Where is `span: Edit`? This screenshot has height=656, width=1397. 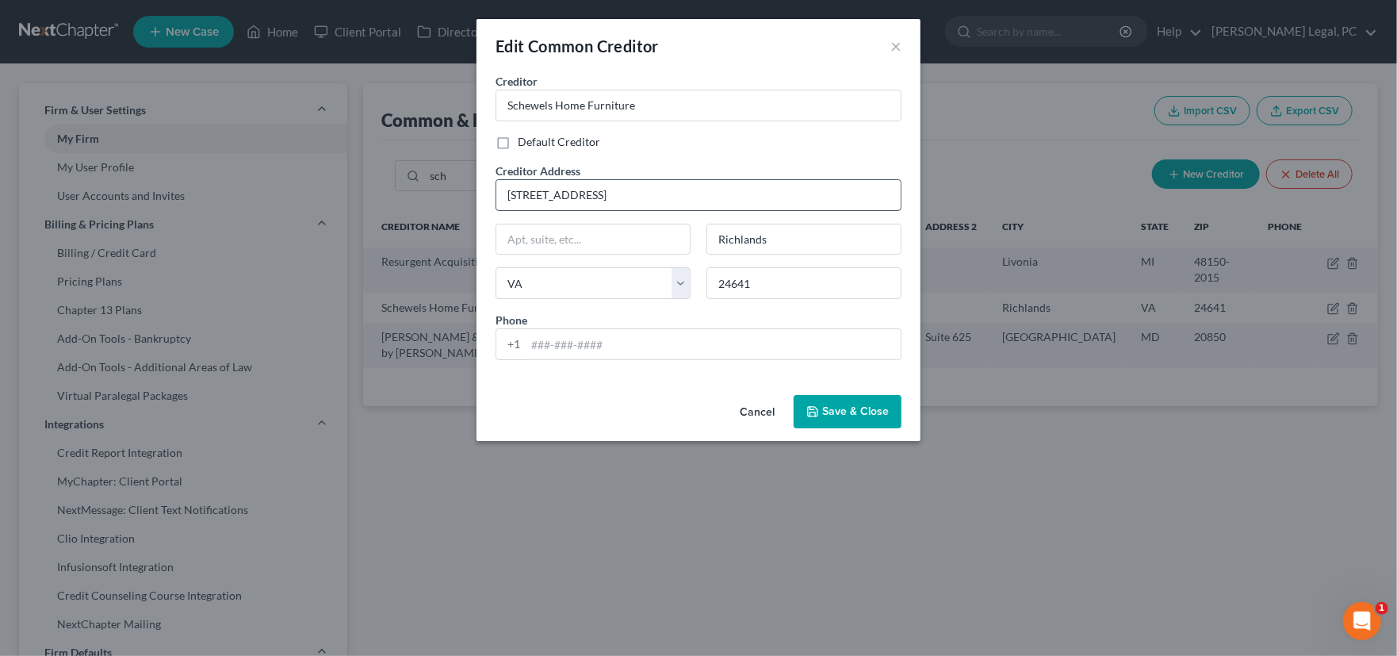 span: Edit is located at coordinates (510, 46).